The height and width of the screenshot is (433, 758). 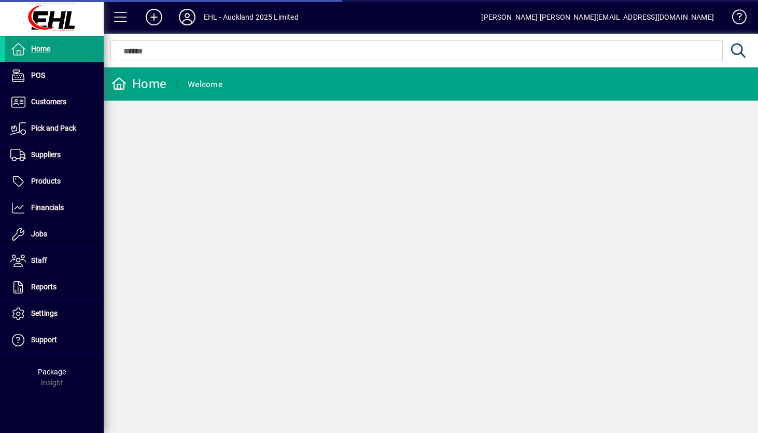 What do you see at coordinates (54, 314) in the screenshot?
I see `a: Settings` at bounding box center [54, 314].